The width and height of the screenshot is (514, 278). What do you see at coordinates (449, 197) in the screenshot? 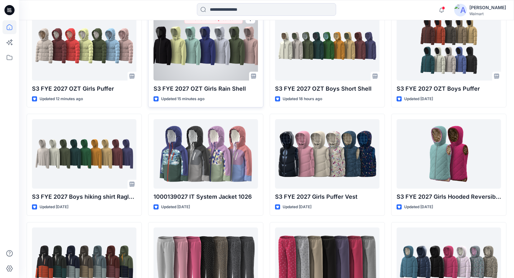
I see `p: S3 FYE 2027 Girls Hooded Reversible Vest` at bounding box center [449, 197].